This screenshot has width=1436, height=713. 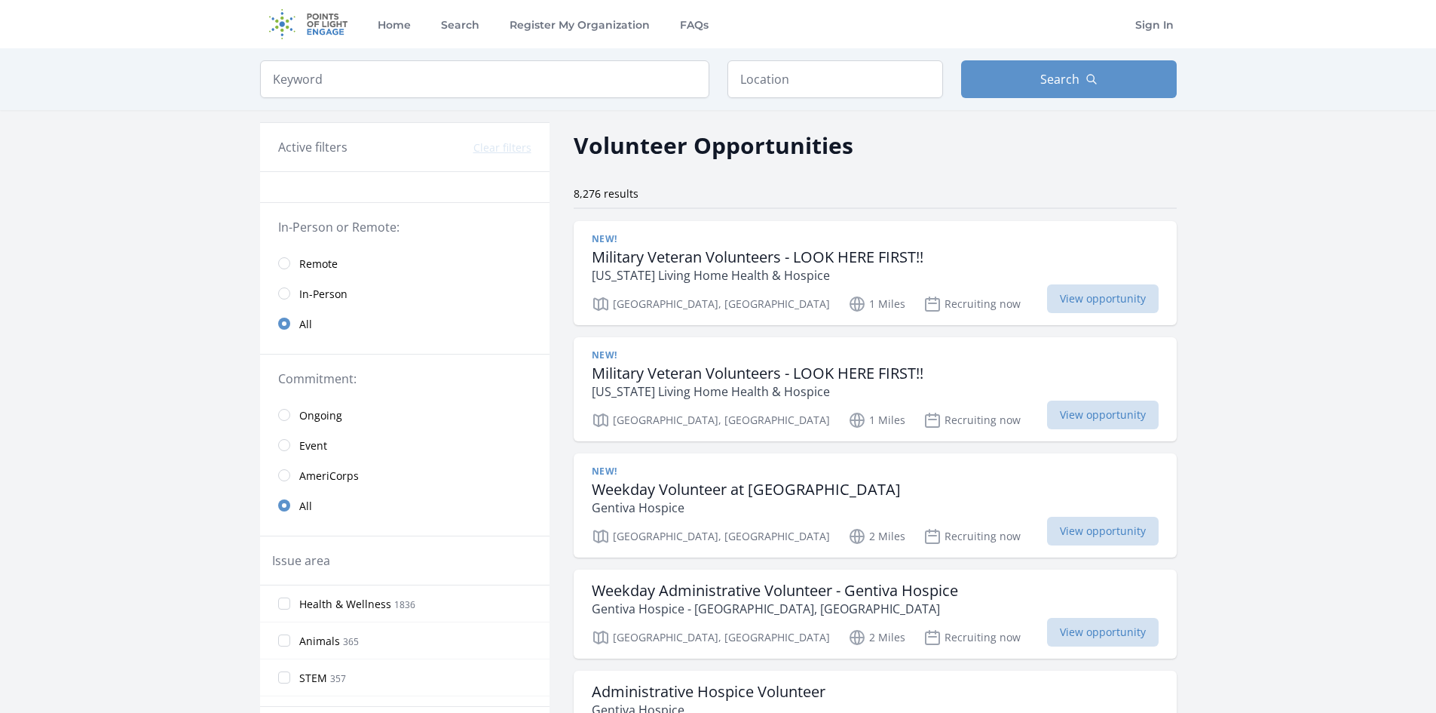 I want to click on legend: Commitment:, so click(x=405, y=378).